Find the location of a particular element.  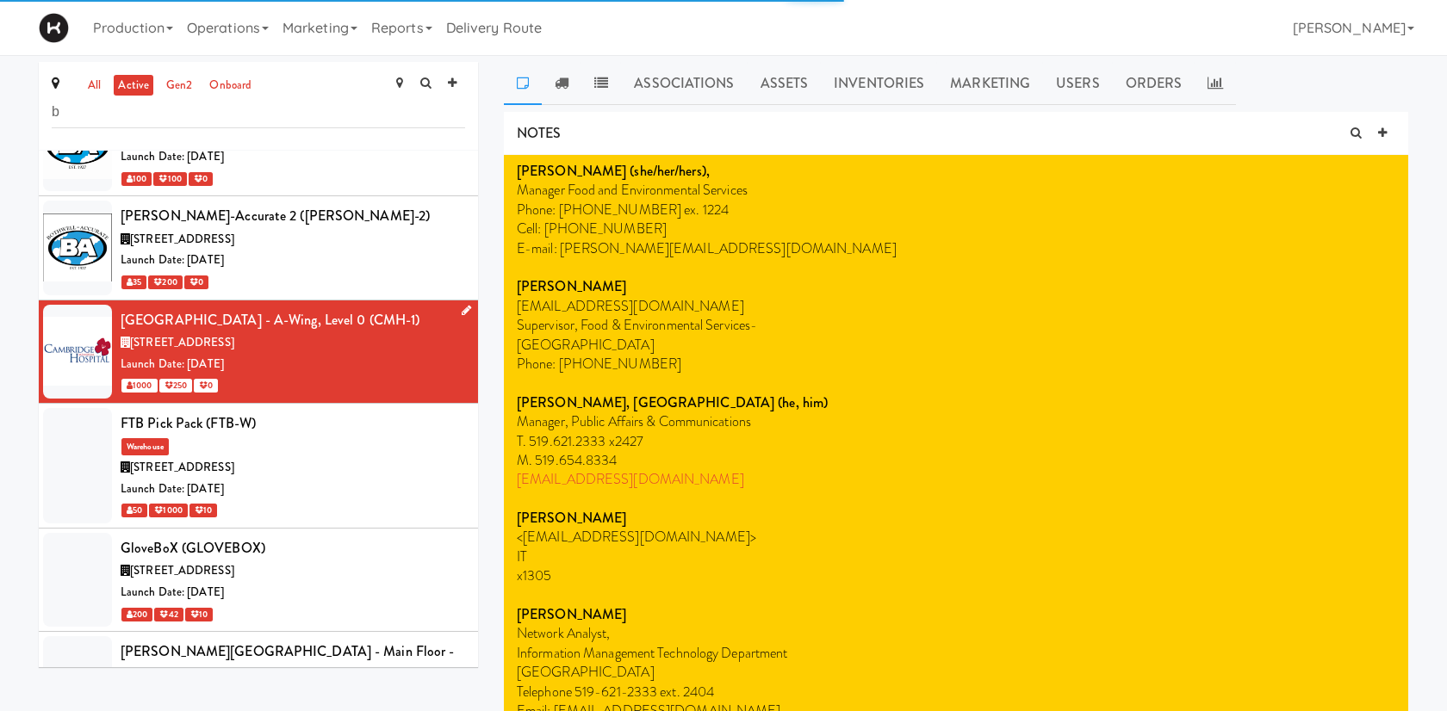

span: 35 is located at coordinates (133, 282).